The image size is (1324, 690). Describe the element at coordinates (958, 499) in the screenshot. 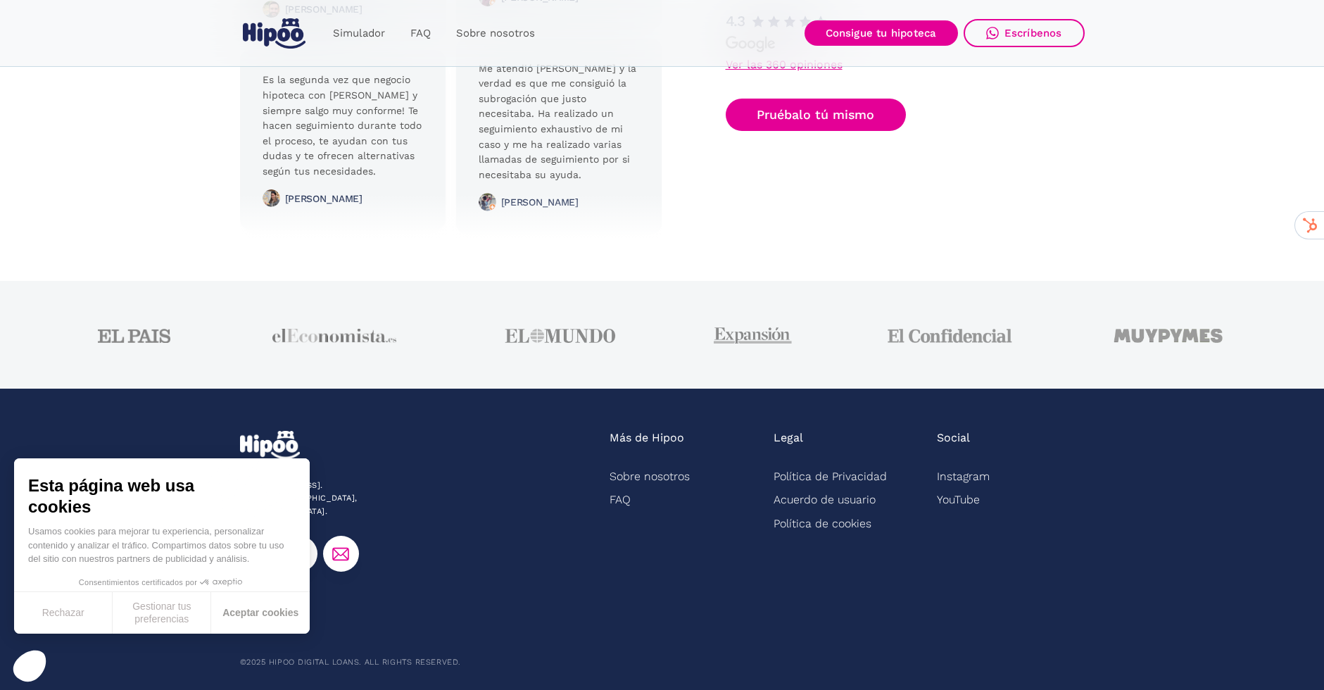

I see `a: YouTube` at that location.